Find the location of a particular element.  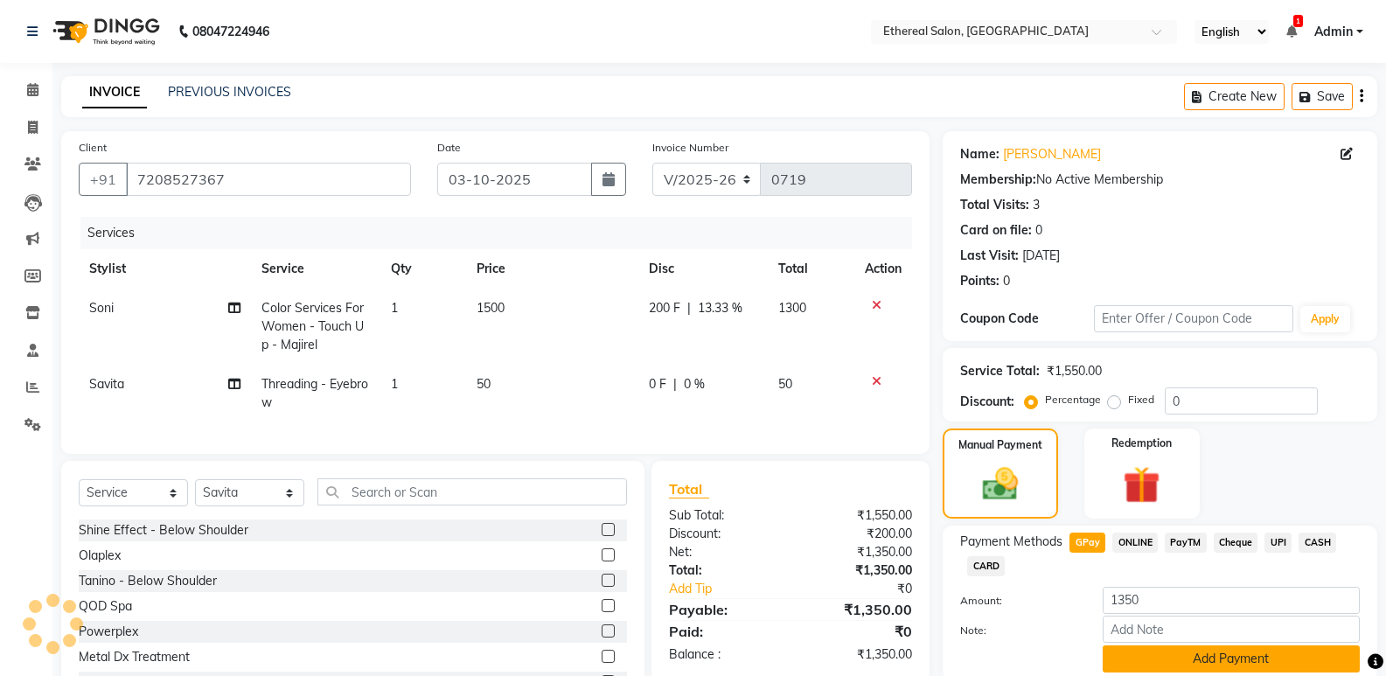

label: Percentage is located at coordinates (1073, 400).